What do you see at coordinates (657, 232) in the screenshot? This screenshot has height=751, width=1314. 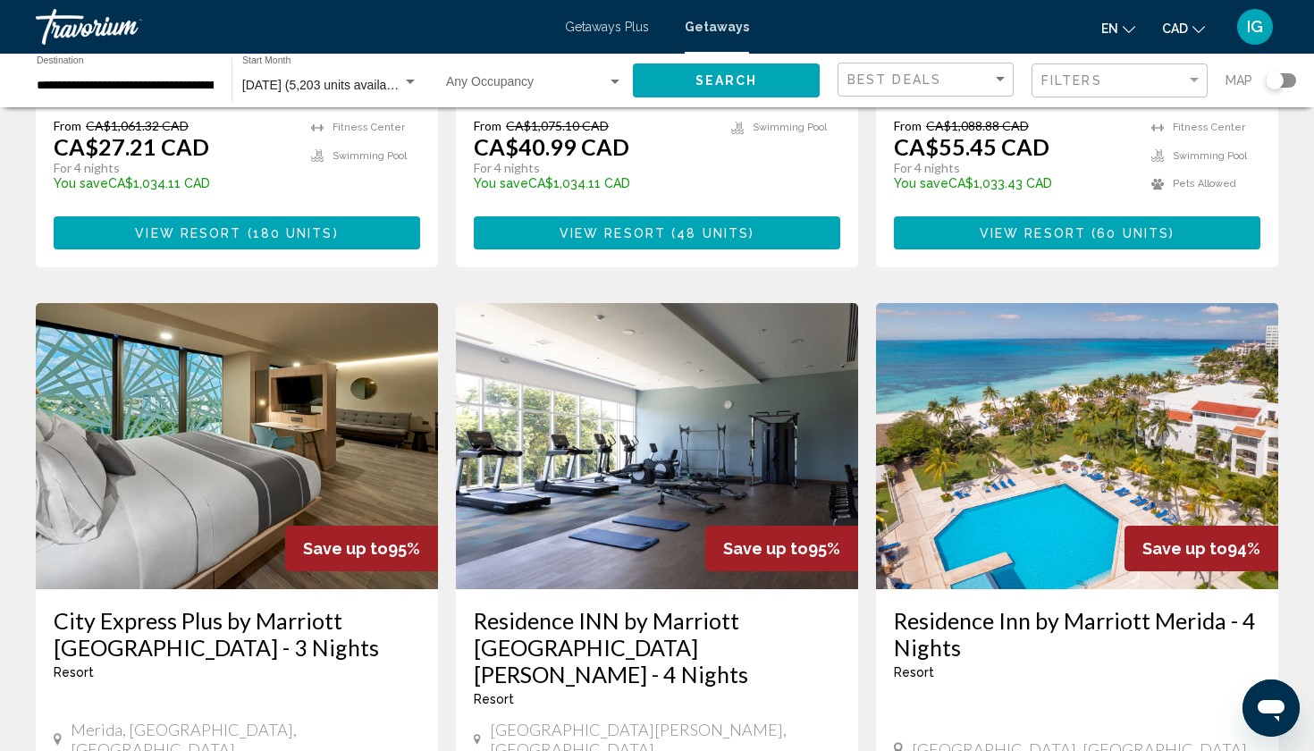 I see `a: View Resort(48 units)` at bounding box center [657, 232].